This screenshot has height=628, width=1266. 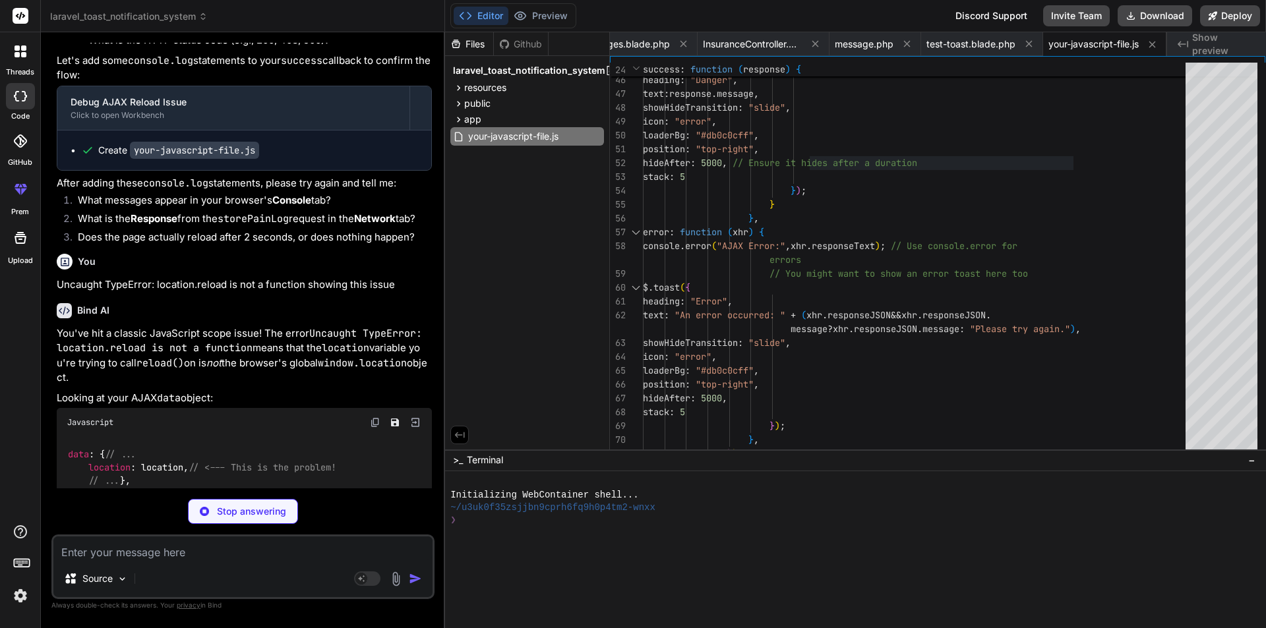 What do you see at coordinates (20, 212) in the screenshot?
I see `label: prem` at bounding box center [20, 212].